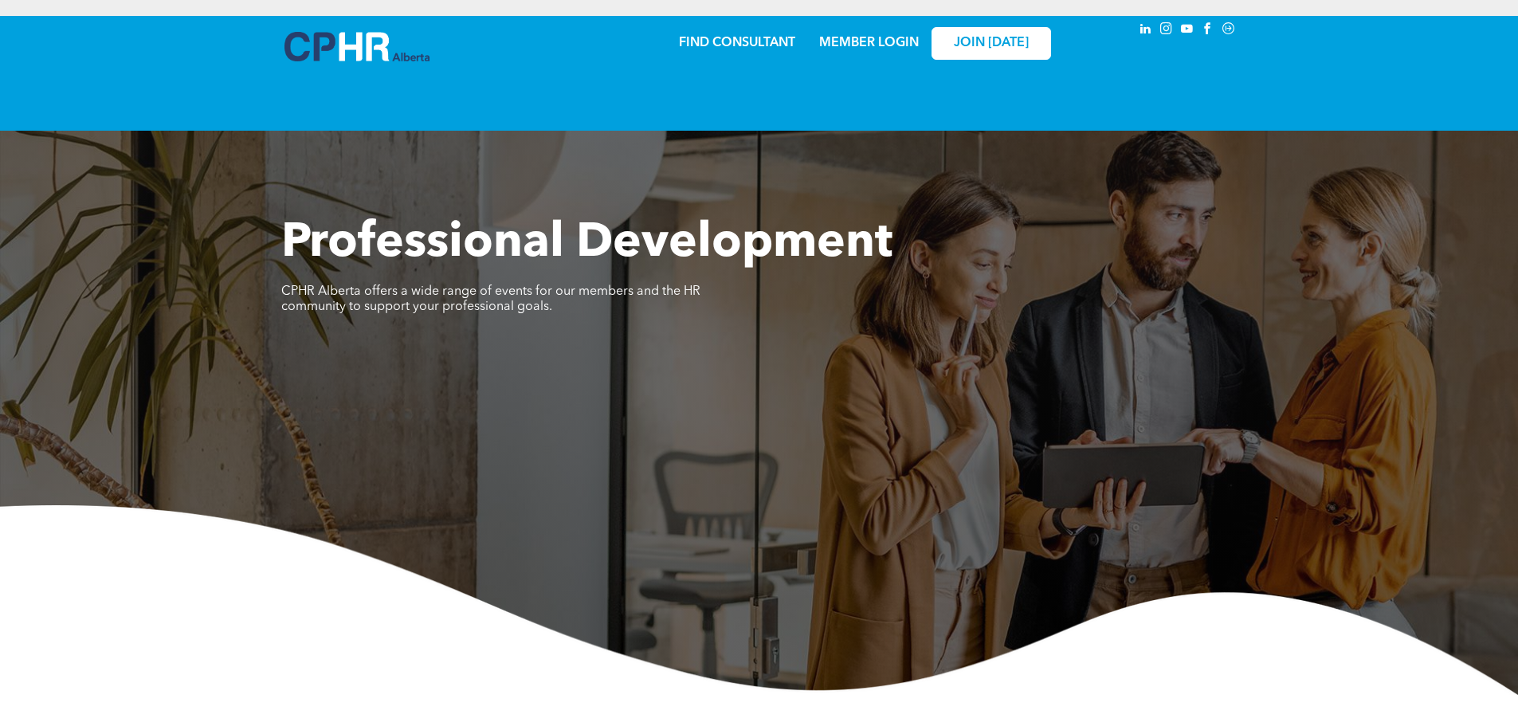 Image resolution: width=1518 pixels, height=726 pixels. Describe the element at coordinates (357, 46) in the screenshot. I see `img: A blue and white logo for cp alberta` at that location.